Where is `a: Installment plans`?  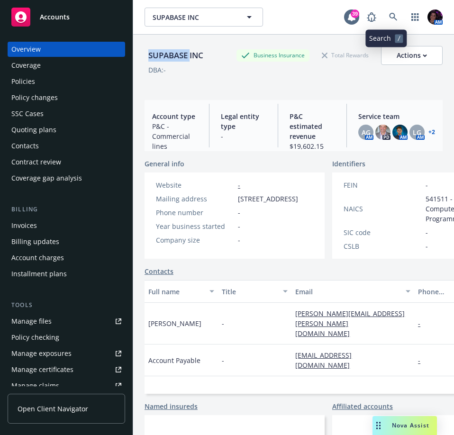
a: Installment plans is located at coordinates (66, 274).